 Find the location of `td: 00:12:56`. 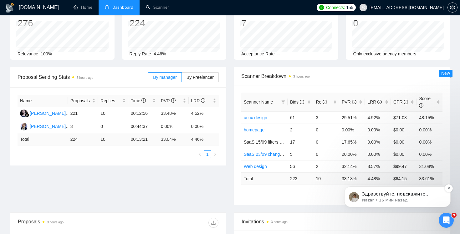

td: 00:12:56 is located at coordinates (143, 113).